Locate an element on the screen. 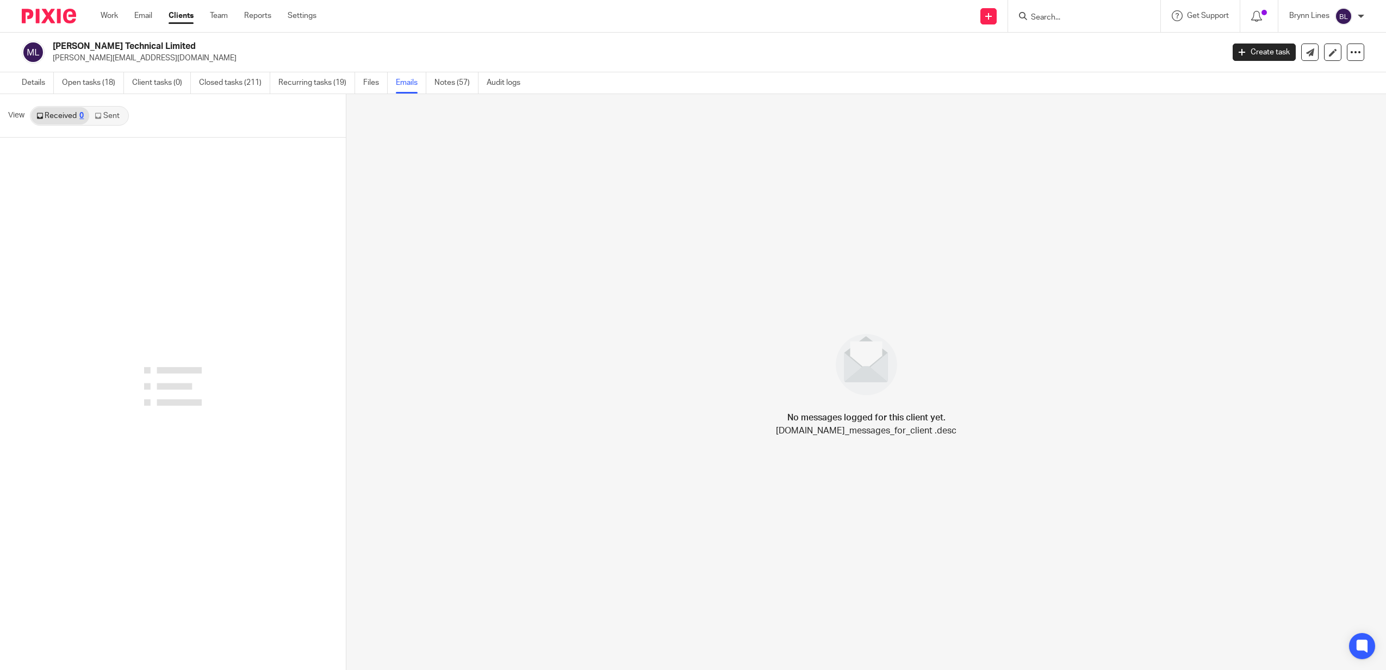 This screenshot has height=670, width=1386. p: Brynn Lines is located at coordinates (1309, 16).